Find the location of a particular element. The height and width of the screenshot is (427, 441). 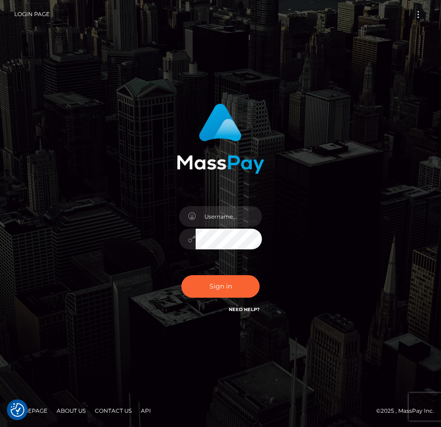

a: About Us is located at coordinates (71, 411).